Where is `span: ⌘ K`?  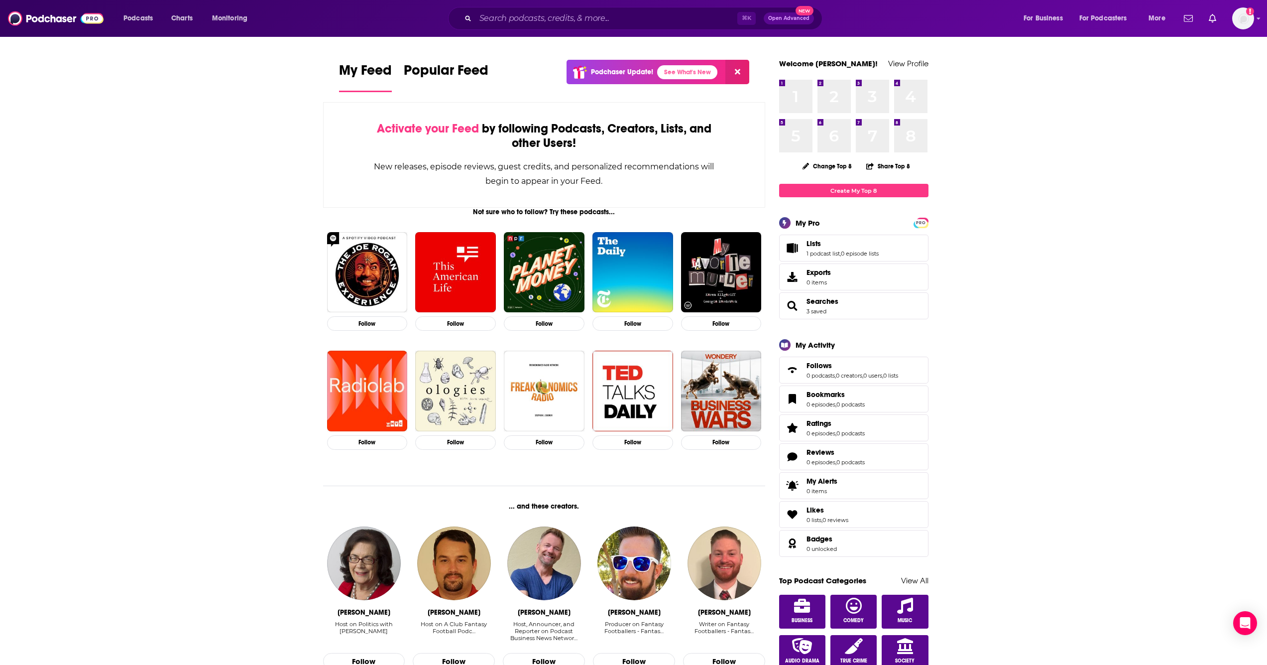
span: ⌘ K is located at coordinates (746, 18).